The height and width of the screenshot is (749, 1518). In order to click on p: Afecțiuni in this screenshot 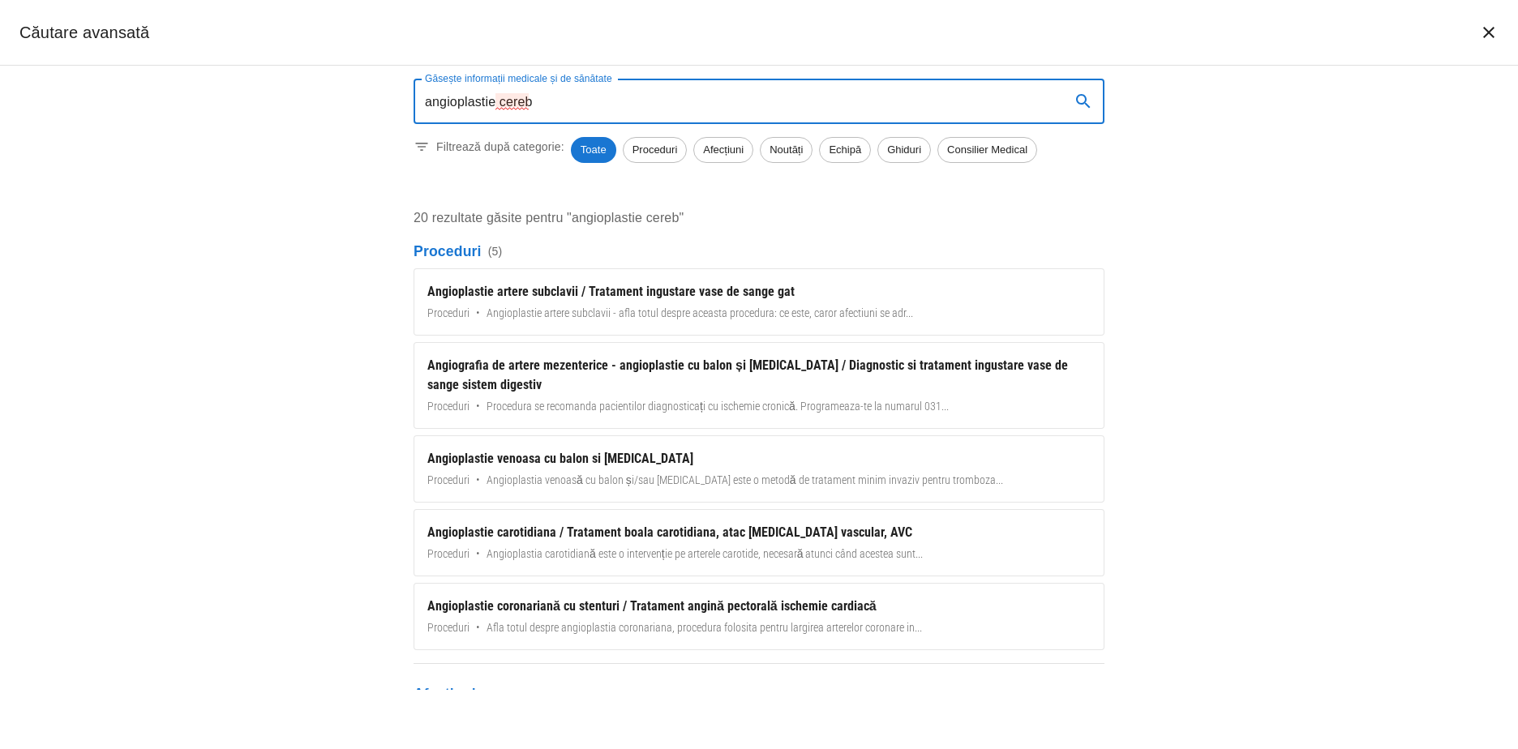, I will do `click(759, 694)`.